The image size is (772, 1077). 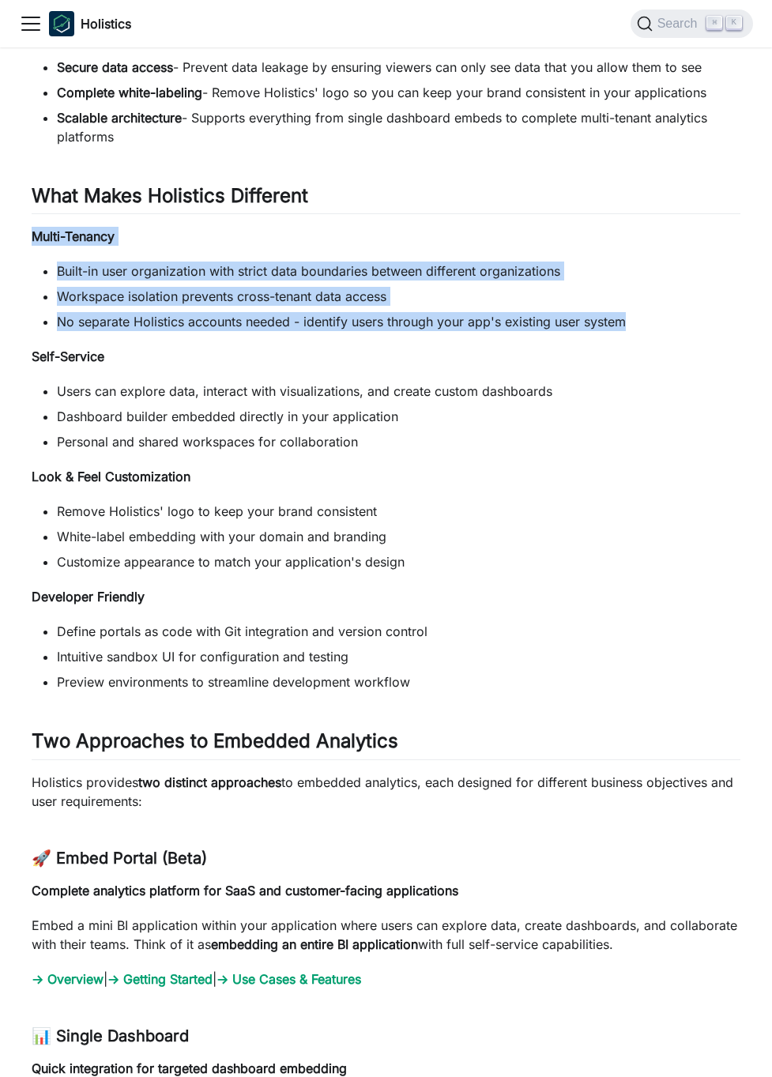 I want to click on strong: embedding an entire BI application, so click(x=314, y=944).